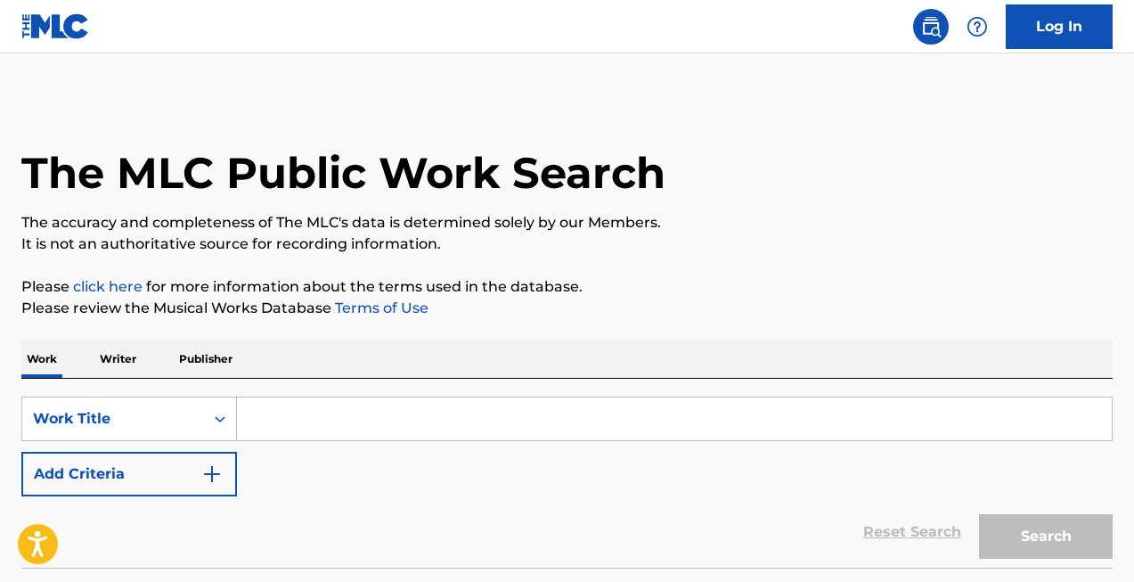 The image size is (1134, 582). What do you see at coordinates (567, 287) in the screenshot?
I see `p: Please for more information about the terms used in the database.` at bounding box center [567, 287].